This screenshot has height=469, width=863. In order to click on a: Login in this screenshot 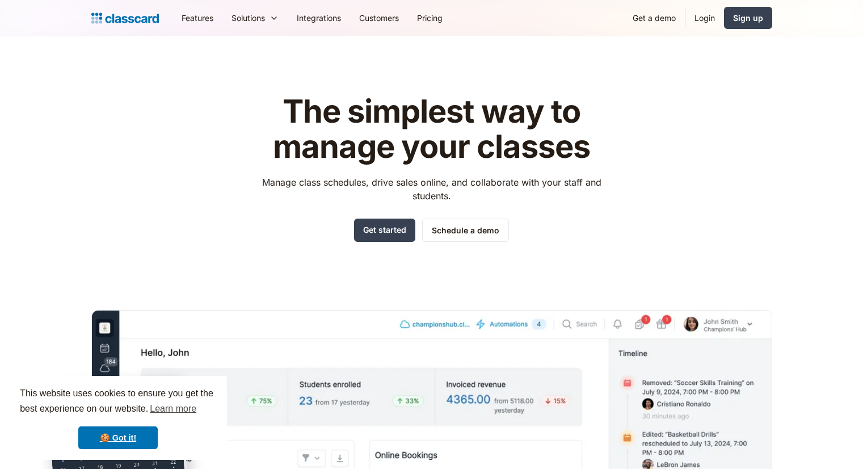, I will do `click(705, 18)`.